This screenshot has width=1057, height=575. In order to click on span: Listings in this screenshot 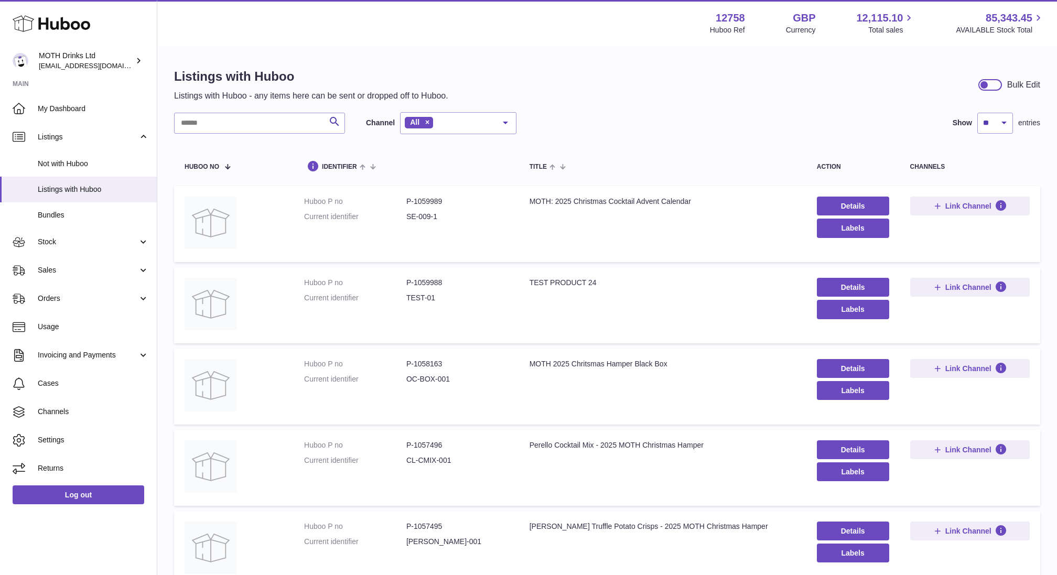, I will do `click(88, 137)`.